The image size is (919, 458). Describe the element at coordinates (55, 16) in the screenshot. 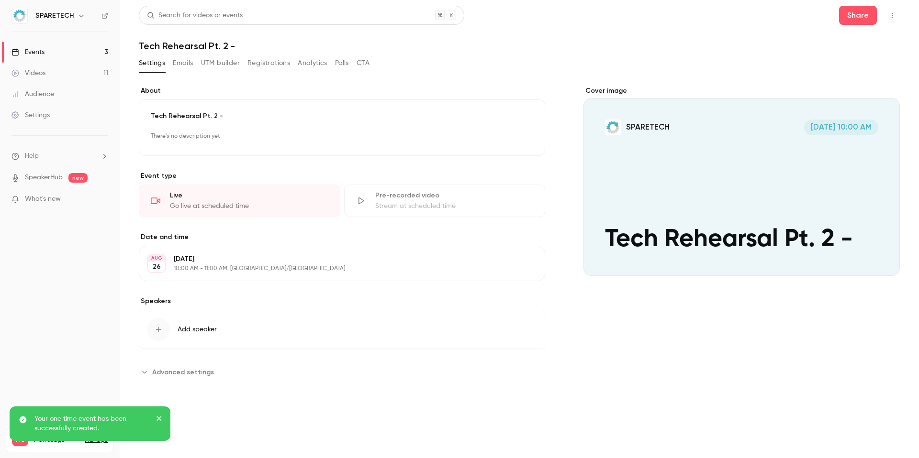

I see `h6: SPARETECH` at that location.